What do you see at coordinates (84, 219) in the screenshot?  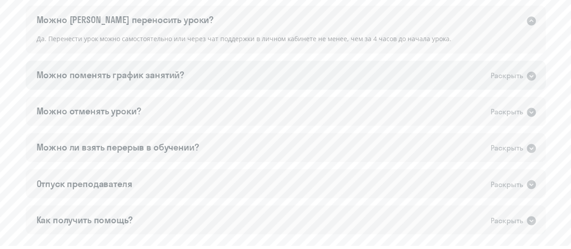 I see `div: Как получить помощь?` at bounding box center [84, 219].